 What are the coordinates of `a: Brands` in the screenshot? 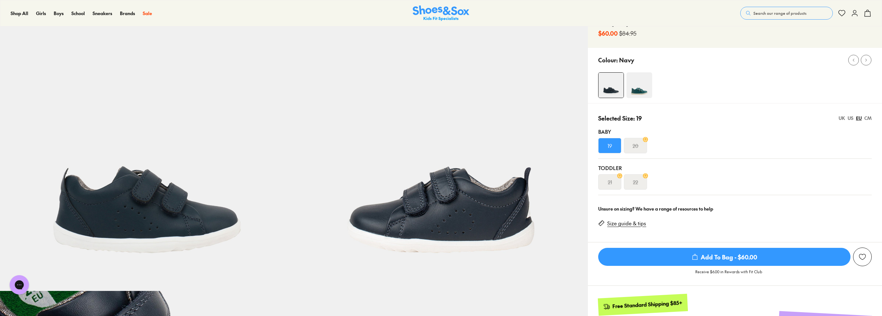 It's located at (127, 13).